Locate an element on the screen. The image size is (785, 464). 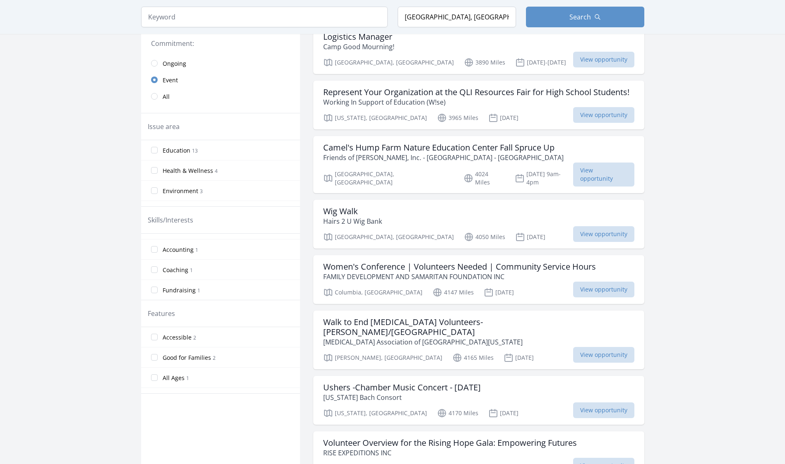
p: 4050 Miles is located at coordinates (485, 237).